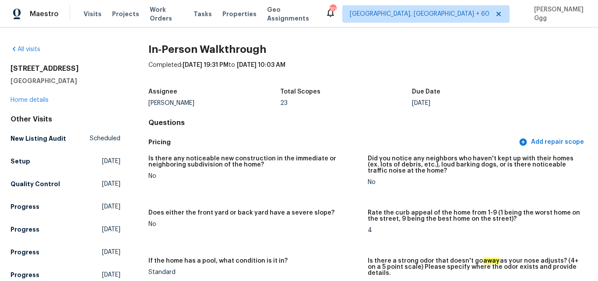 The width and height of the screenshot is (598, 281). Describe the element at coordinates (105, 139) in the screenshot. I see `span: Scheduled` at that location.